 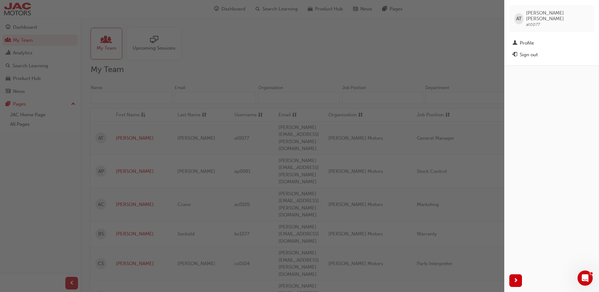 What do you see at coordinates (552, 43) in the screenshot?
I see `a: Profile` at bounding box center [552, 43].